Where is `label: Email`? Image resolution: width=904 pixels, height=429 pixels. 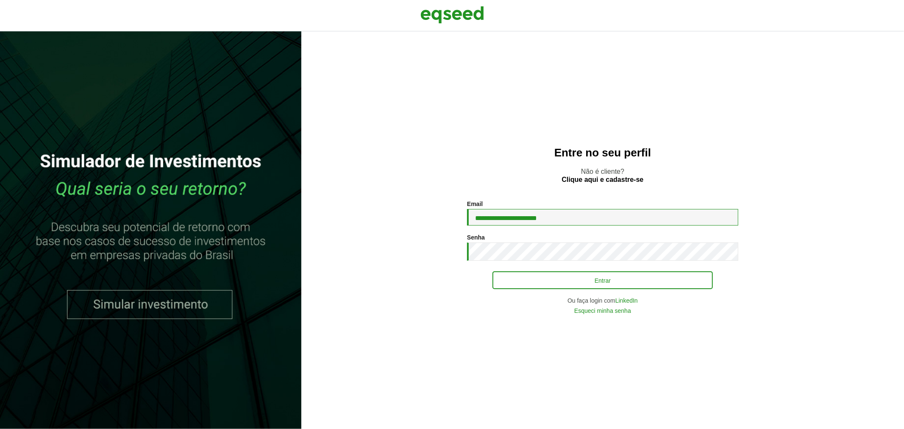
label: Email is located at coordinates (474, 204).